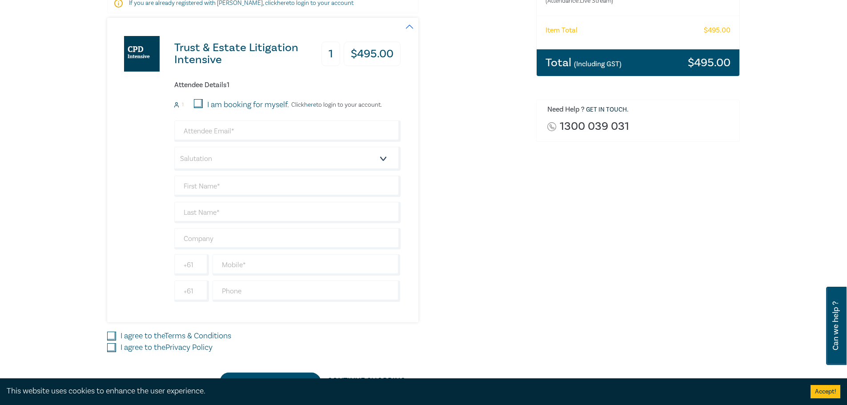 This screenshot has height=405, width=847. Describe the element at coordinates (640, 110) in the screenshot. I see `h6: Need Help ? .` at that location.